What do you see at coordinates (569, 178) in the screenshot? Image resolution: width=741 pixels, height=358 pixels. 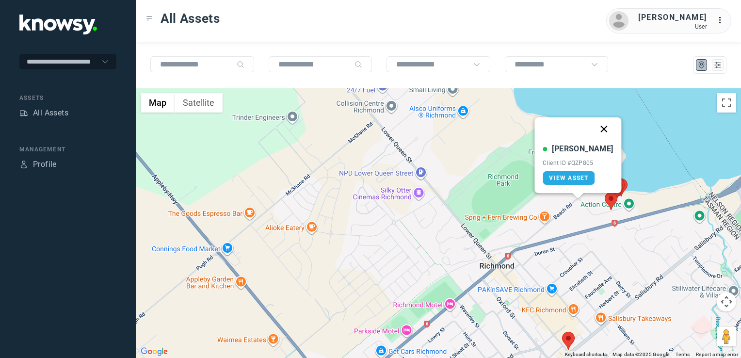 I see `a: View Asset` at bounding box center [569, 178].